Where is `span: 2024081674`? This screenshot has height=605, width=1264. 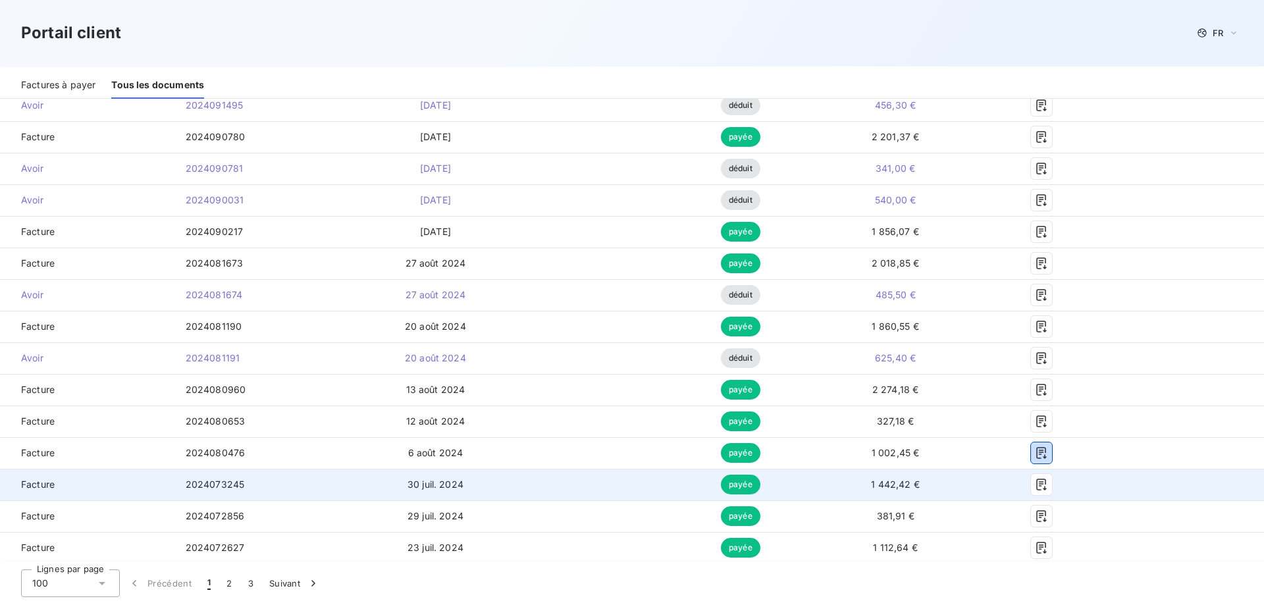
span: 2024081674 is located at coordinates (214, 294).